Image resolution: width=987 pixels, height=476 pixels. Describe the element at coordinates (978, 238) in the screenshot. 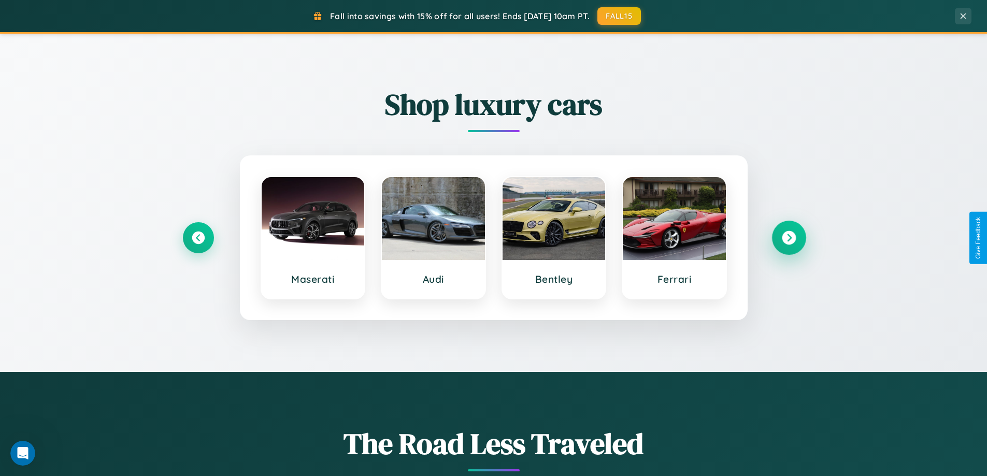

I see `div: Give Feedback` at that location.